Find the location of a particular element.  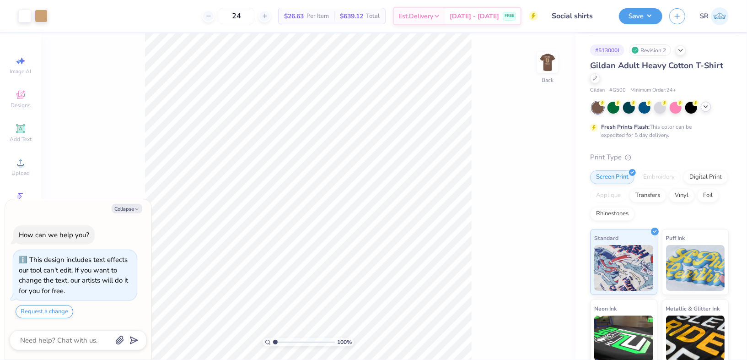

img: Back is located at coordinates (548, 62).